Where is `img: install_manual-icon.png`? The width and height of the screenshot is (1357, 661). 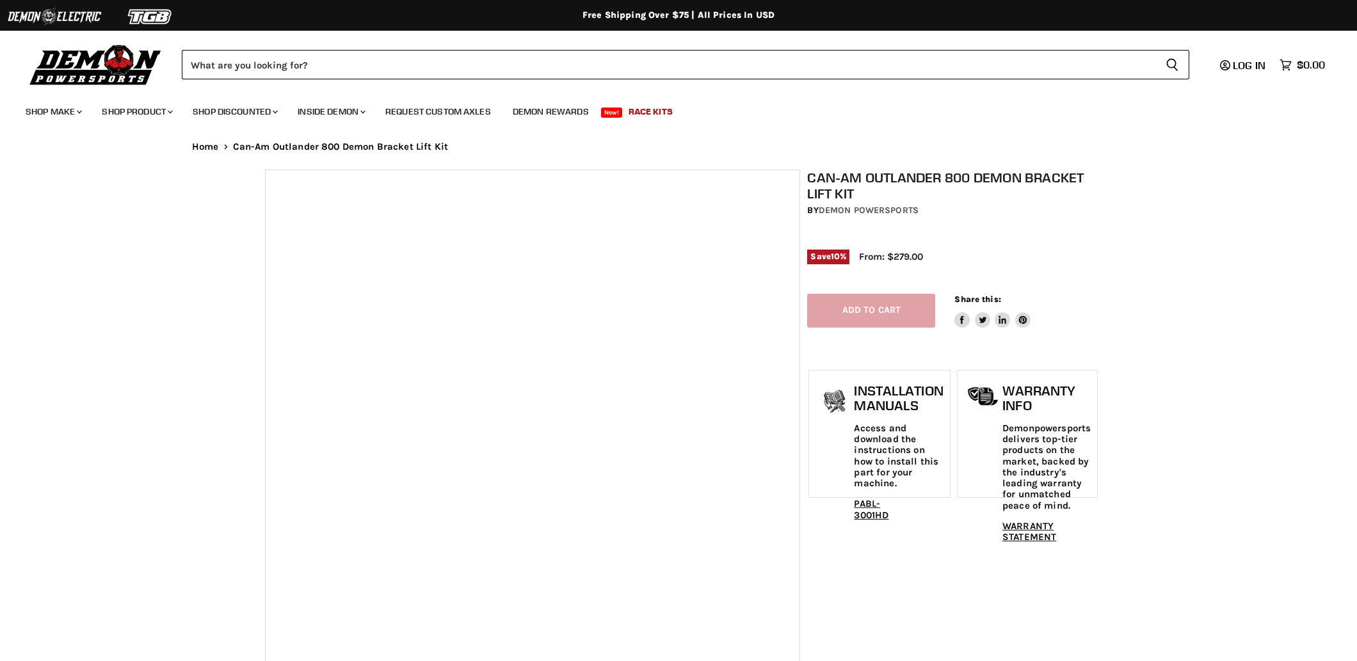 img: install_manual-icon.png is located at coordinates (834, 403).